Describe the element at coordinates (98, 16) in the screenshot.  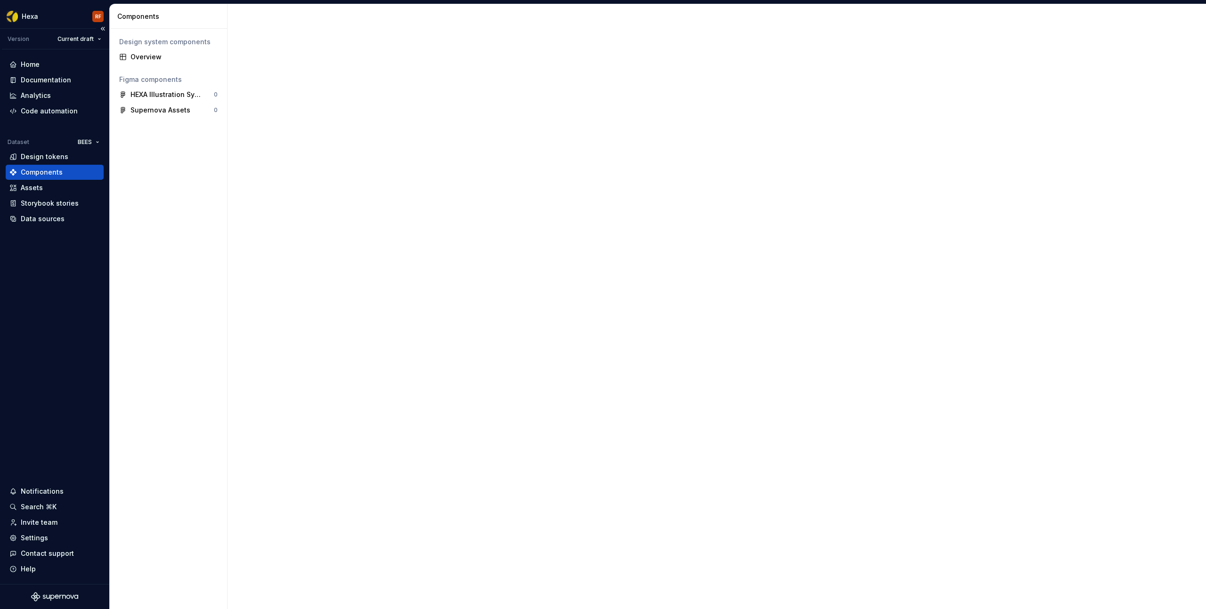
I see `div: RF` at that location.